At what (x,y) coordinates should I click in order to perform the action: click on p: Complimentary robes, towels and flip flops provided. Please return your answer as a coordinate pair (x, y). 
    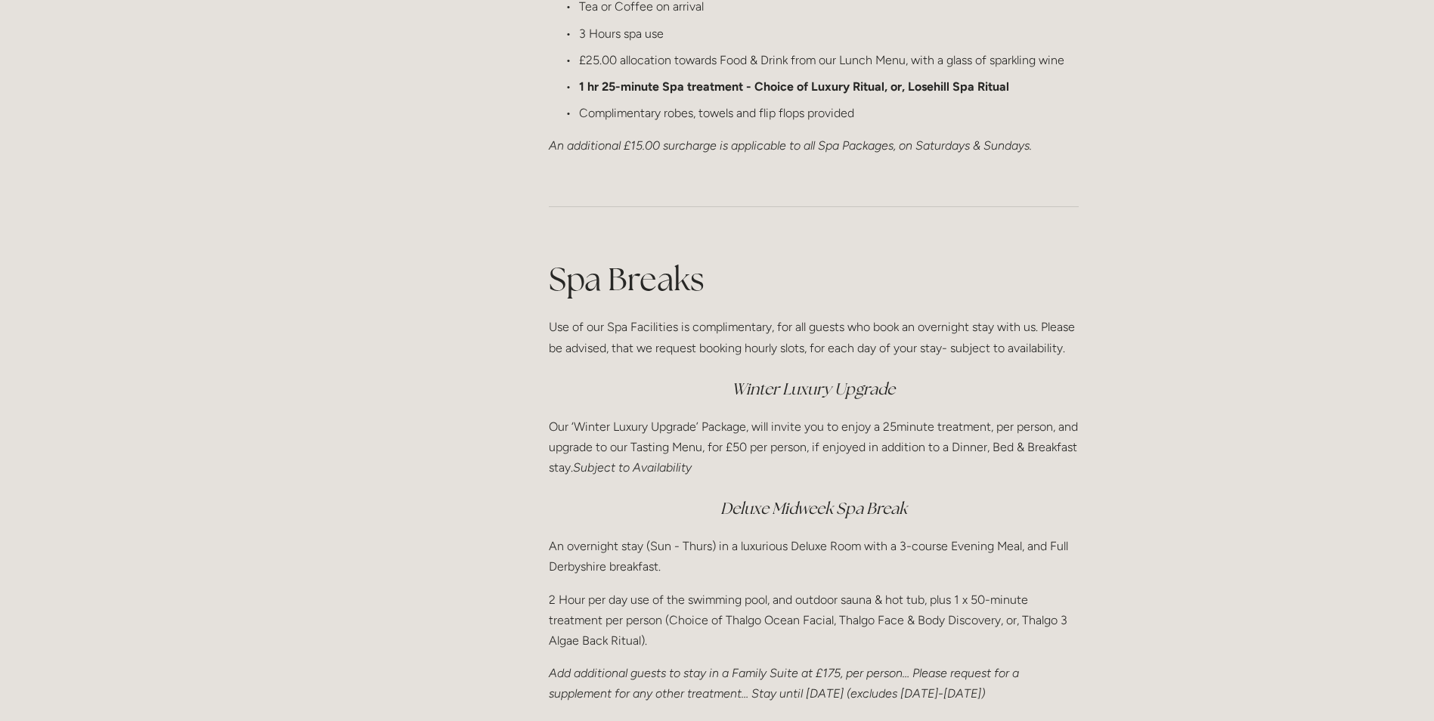
    Looking at the image, I should click on (828, 113).